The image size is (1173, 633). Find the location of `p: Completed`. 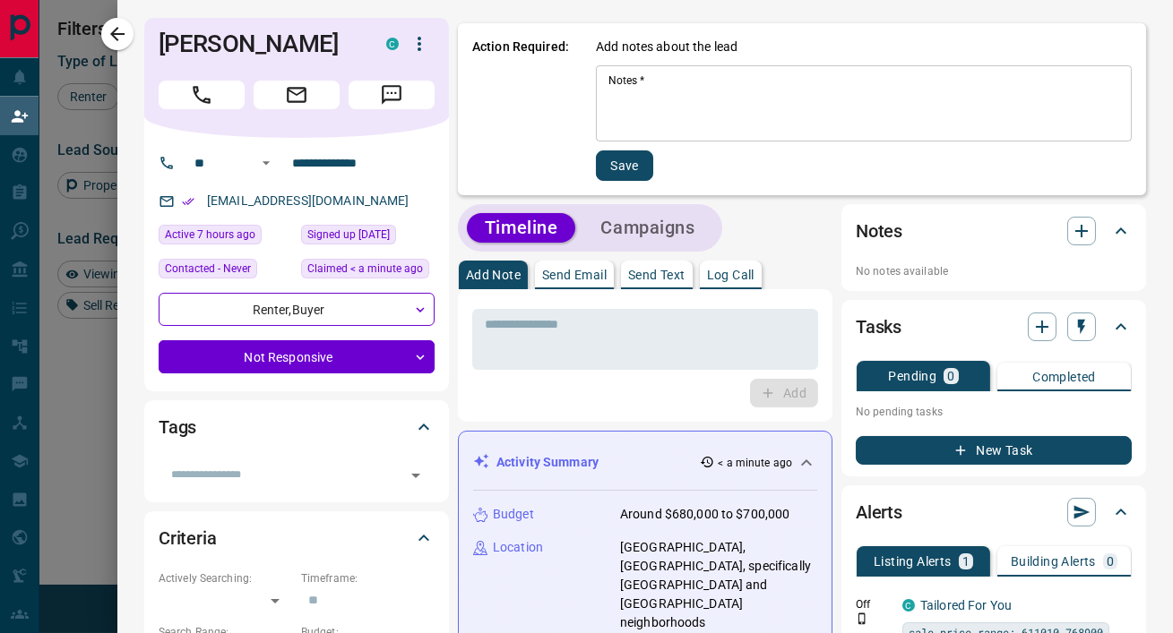

p: Completed is located at coordinates (1063, 377).